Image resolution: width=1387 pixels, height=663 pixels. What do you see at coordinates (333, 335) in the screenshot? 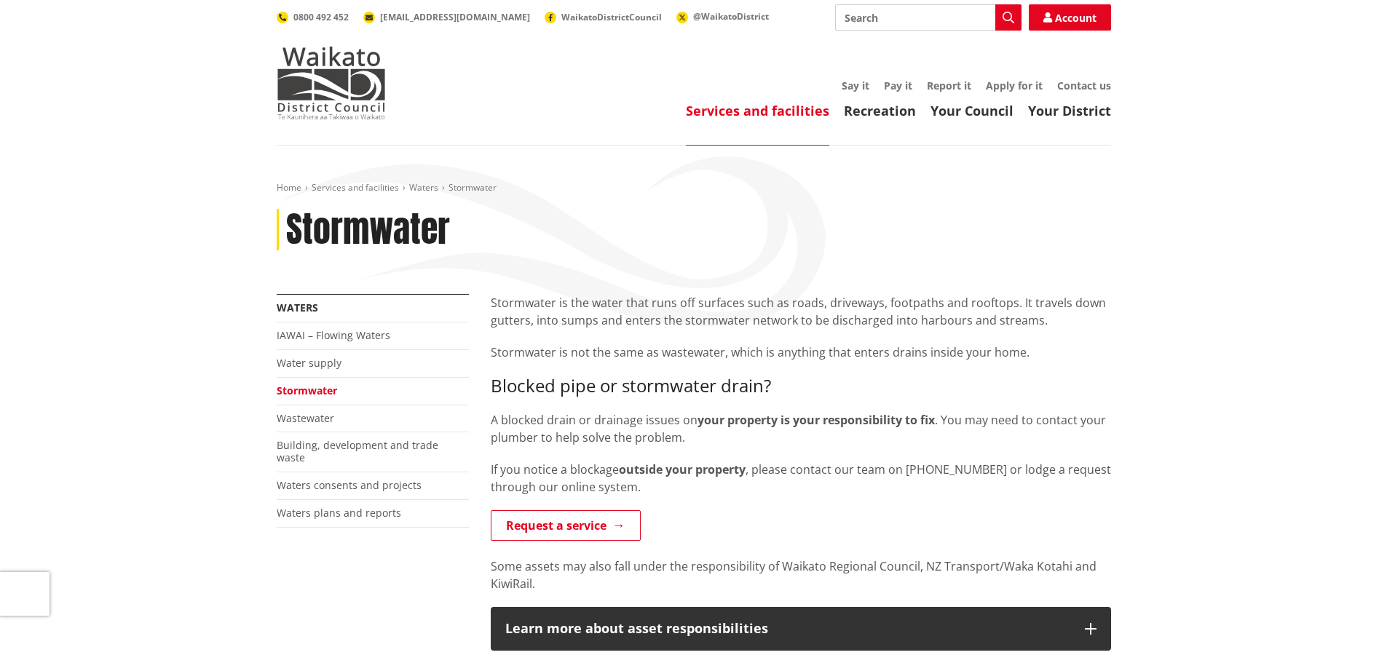
I see `a: IAWAI – Flowing Waters` at bounding box center [333, 335].